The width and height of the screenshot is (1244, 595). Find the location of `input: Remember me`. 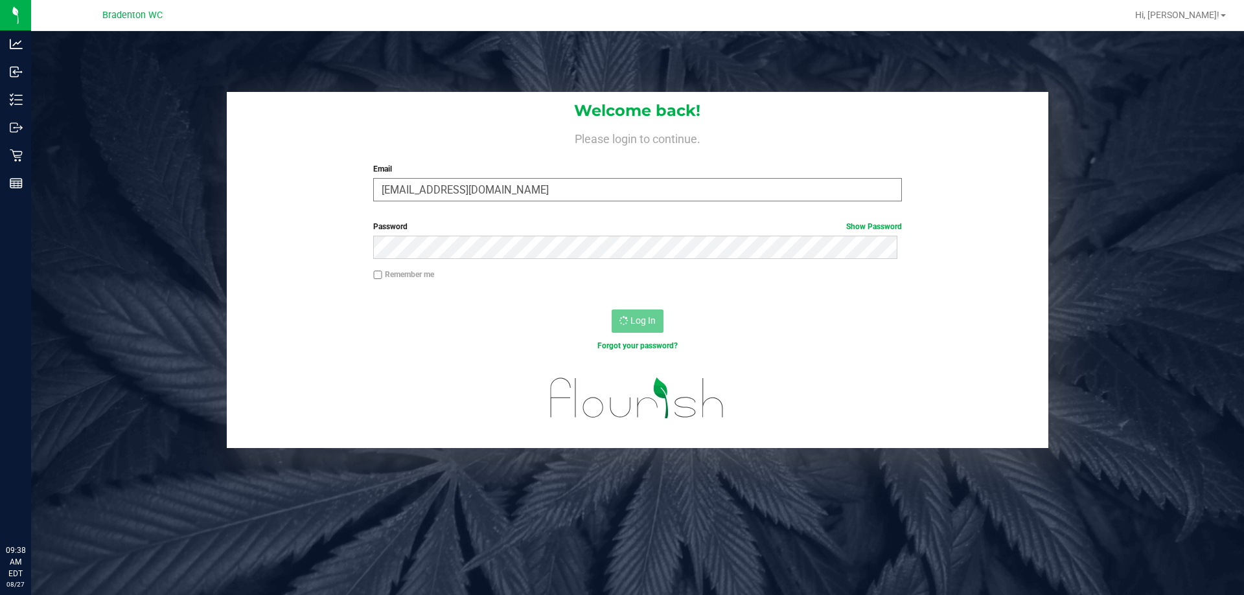

input: Remember me is located at coordinates (378, 275).